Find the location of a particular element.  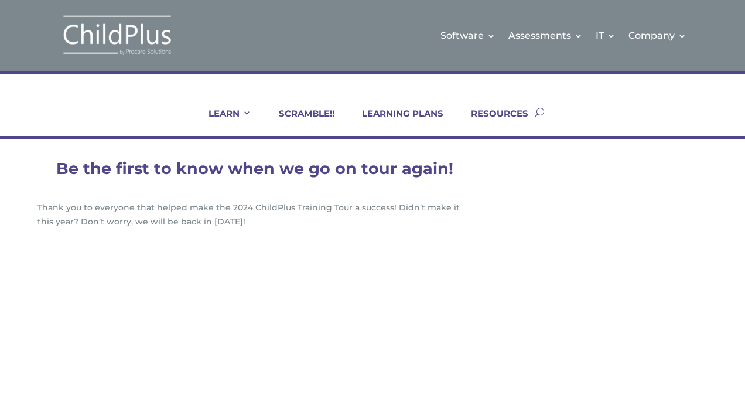

a: SCRAMBLE!! is located at coordinates (299, 122).